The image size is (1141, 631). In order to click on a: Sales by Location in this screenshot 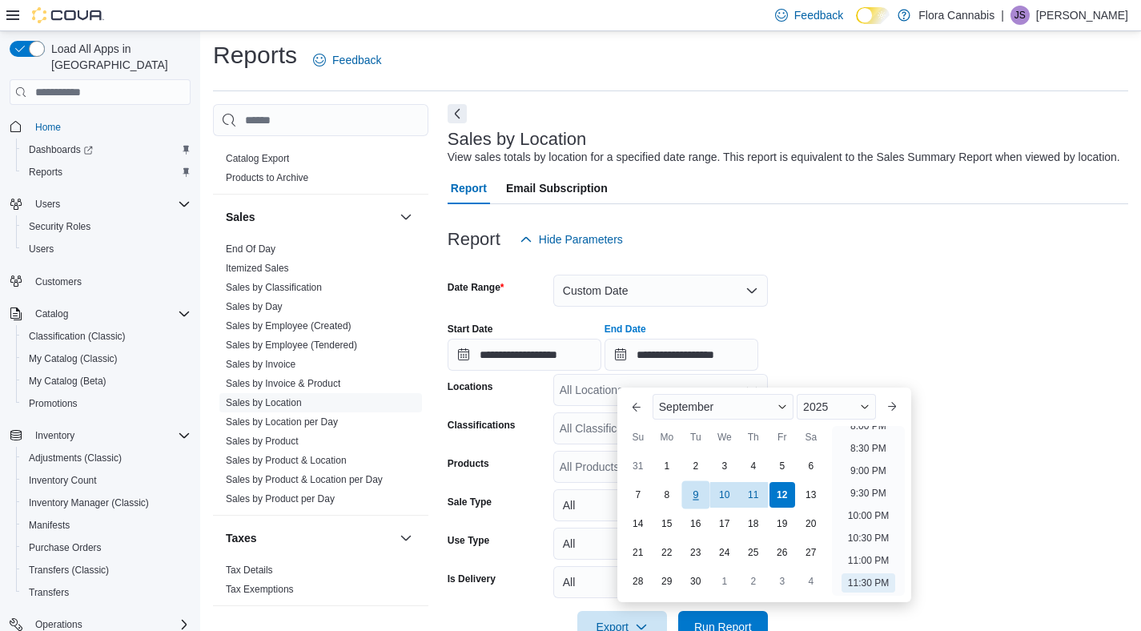, I will do `click(263, 403)`.